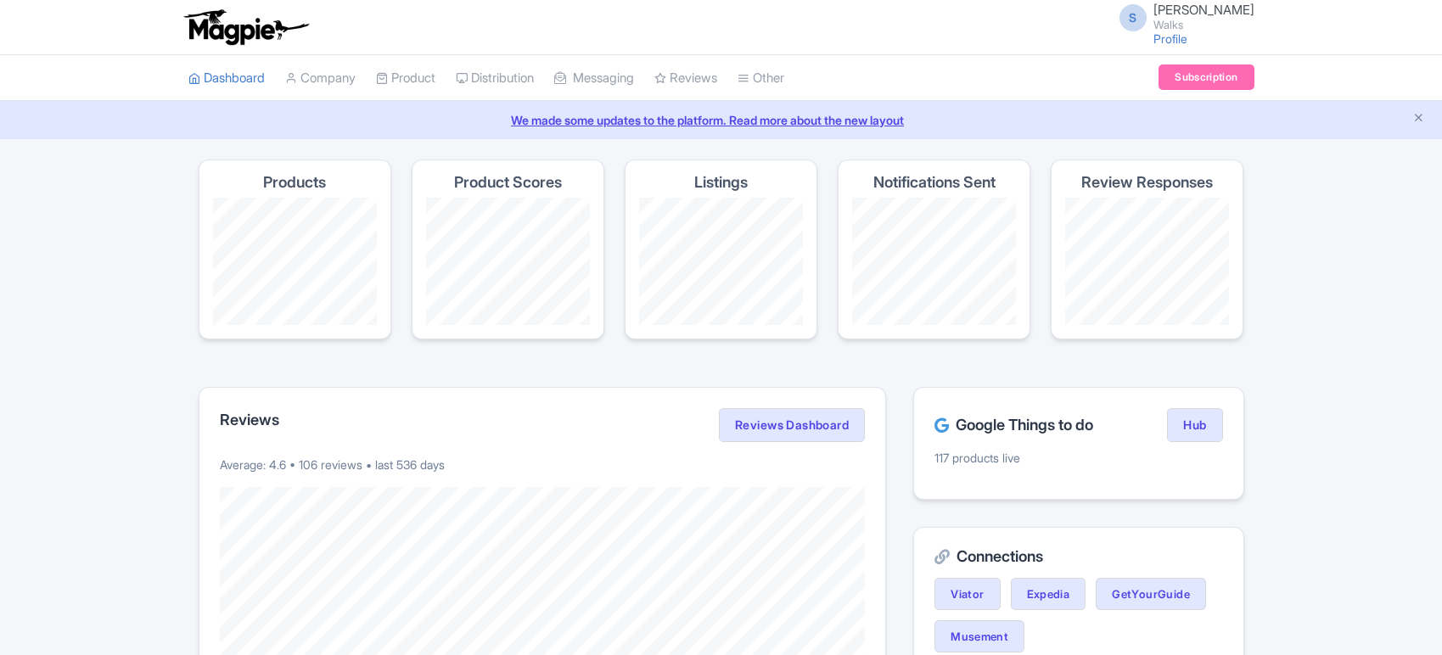 This screenshot has width=1442, height=655. I want to click on a: GetYourGuide, so click(1151, 594).